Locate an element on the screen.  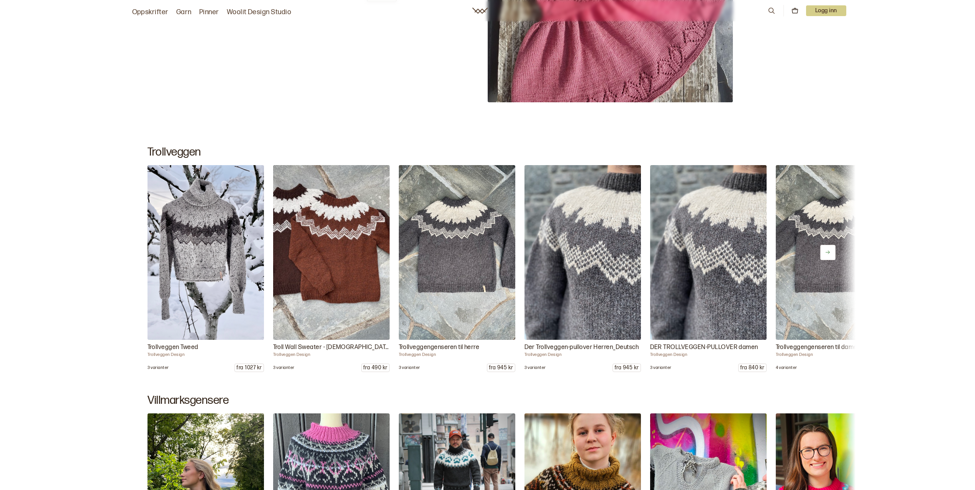
img: Trollveggen Design Trollveggengenseren til herre Denne Trollveggengenseren er ein lettstrikka gen... is located at coordinates (457, 252).